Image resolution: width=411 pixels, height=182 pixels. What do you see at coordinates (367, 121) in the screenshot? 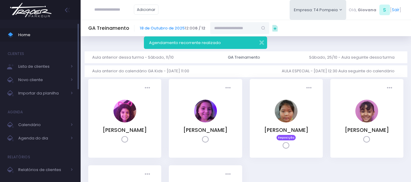
I see `a: Júlia Caze Rodrigues` at bounding box center [367, 121].